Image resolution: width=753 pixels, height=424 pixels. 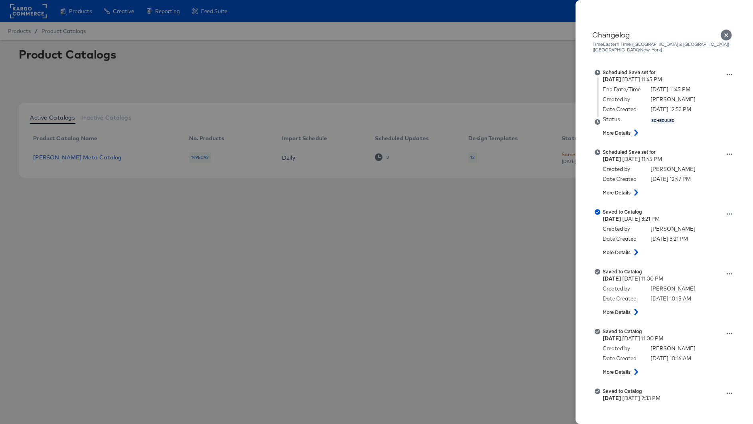 What do you see at coordinates (662, 35) in the screenshot?
I see `div: Changelog` at bounding box center [662, 35].